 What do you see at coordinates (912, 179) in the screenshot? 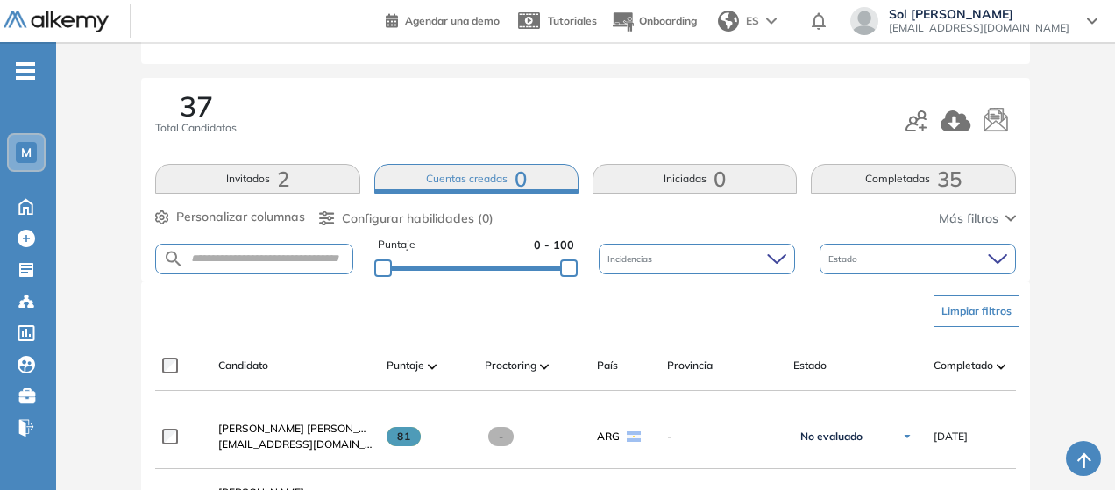
I see `button: Completadas35` at bounding box center [912, 179].